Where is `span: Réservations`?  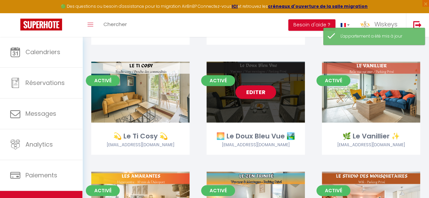 span: Réservations is located at coordinates (45, 83).